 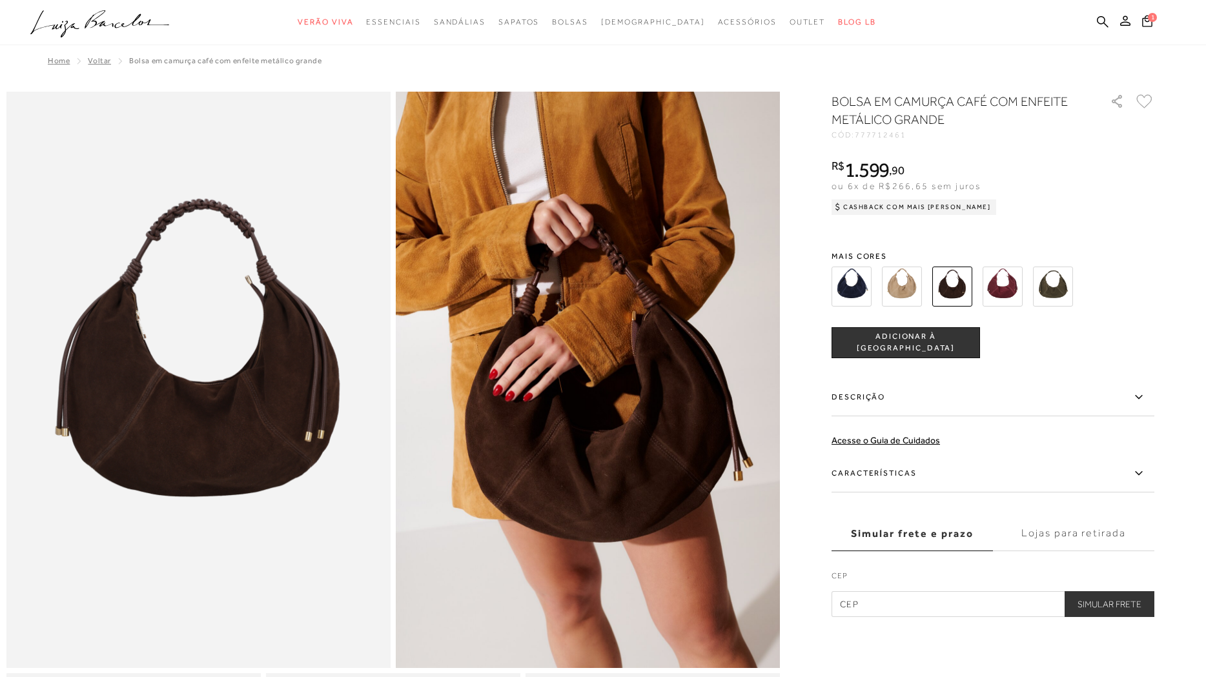 What do you see at coordinates (993, 398) in the screenshot?
I see `label: Descrição` at bounding box center [993, 398].